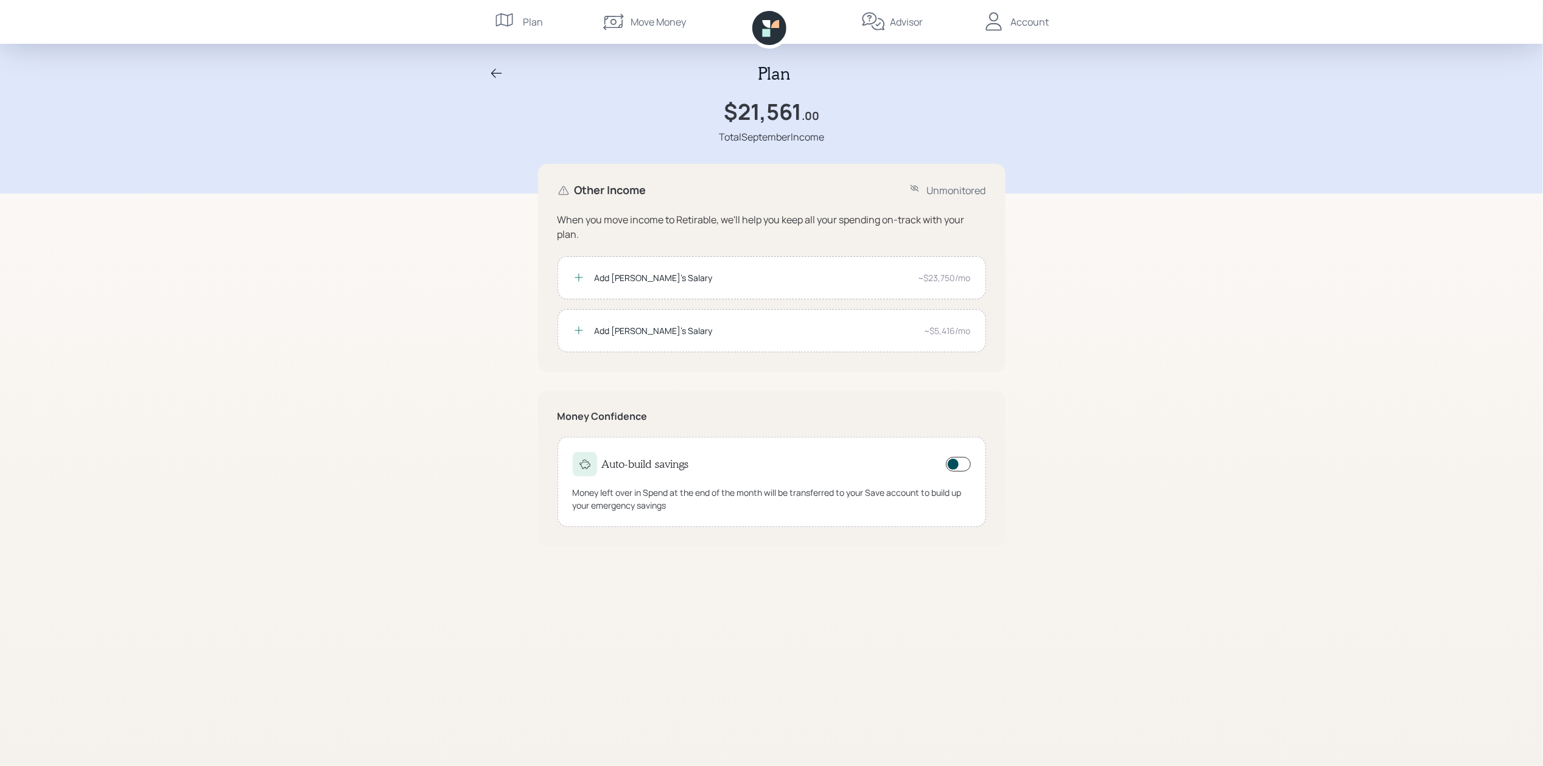 The image size is (1543, 766). Describe the element at coordinates (645, 464) in the screenshot. I see `h4: Auto-build savings` at that location.